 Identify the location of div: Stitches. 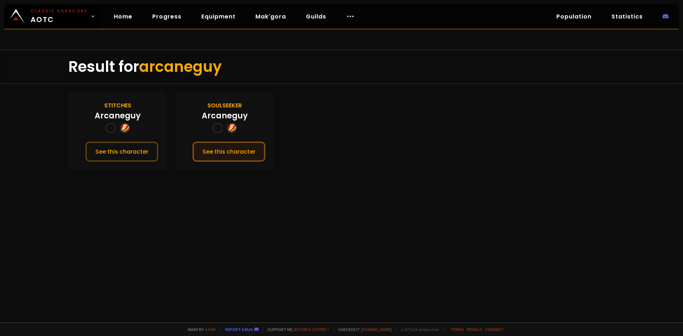
(118, 105).